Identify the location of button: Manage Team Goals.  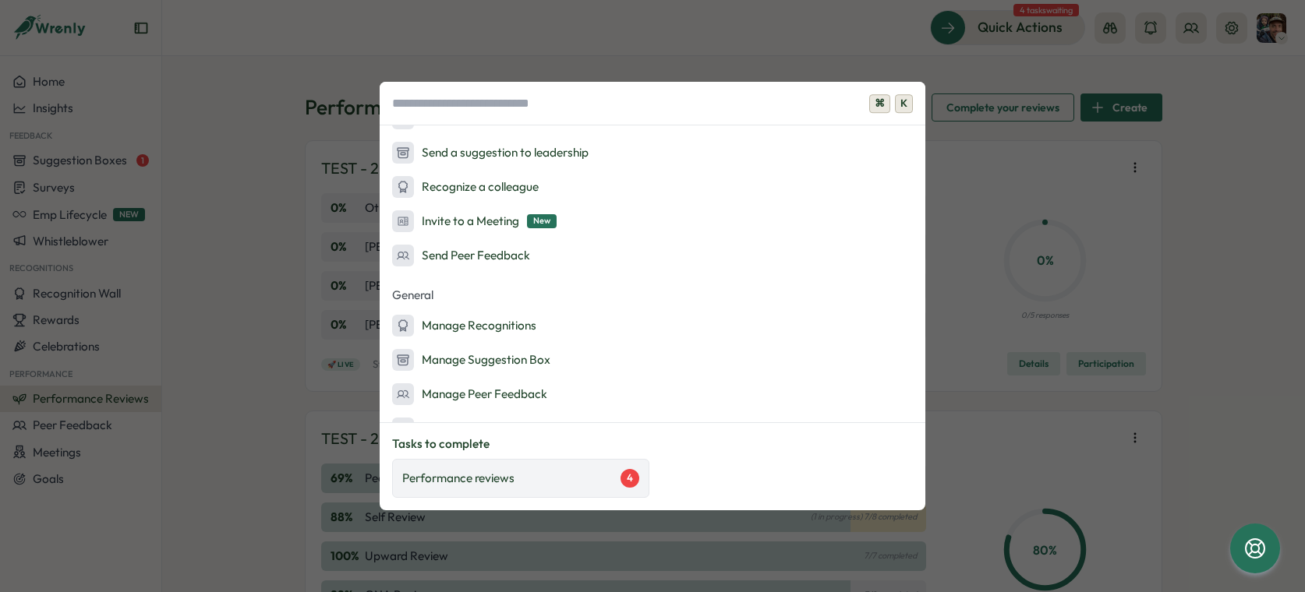
(652, 429).